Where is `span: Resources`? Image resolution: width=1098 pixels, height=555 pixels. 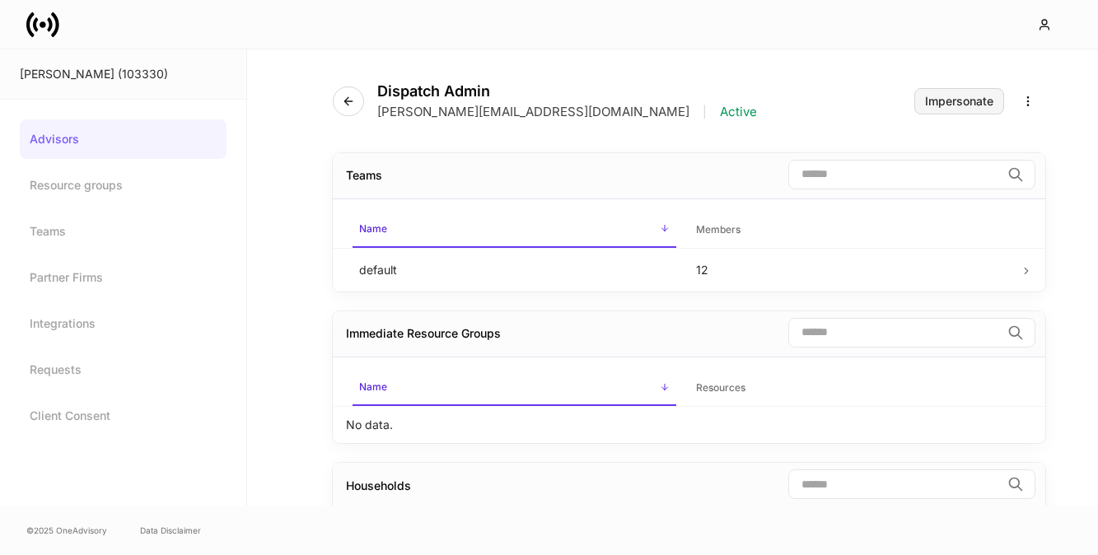 span: Resources is located at coordinates (851, 388).